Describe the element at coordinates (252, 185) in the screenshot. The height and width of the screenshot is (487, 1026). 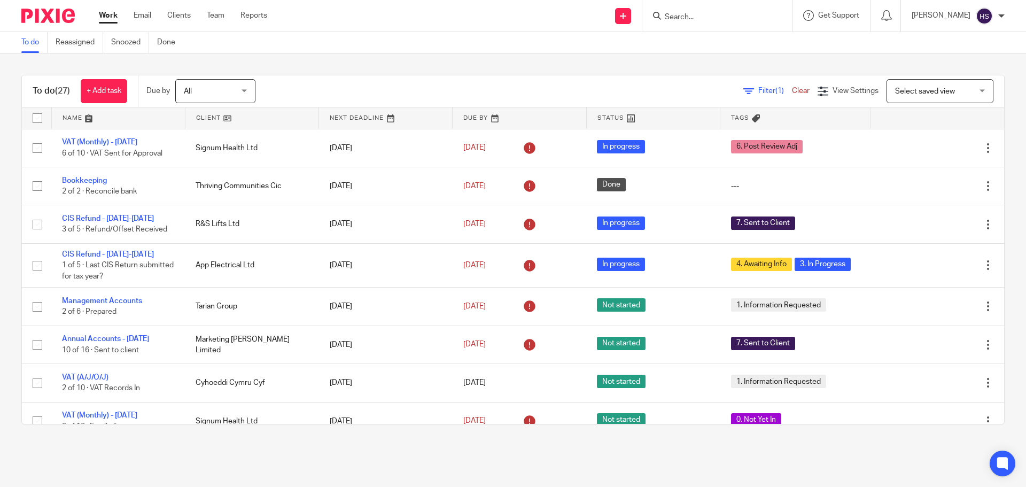
I see `td: Thriving Communities Cic` at that location.